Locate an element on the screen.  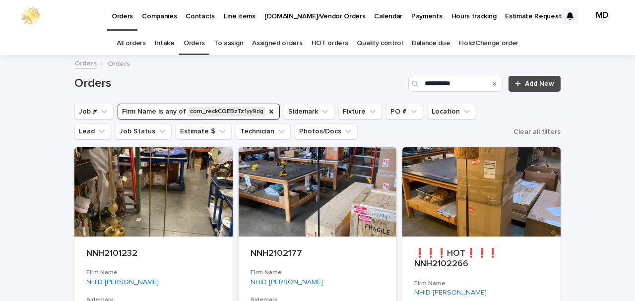
a: Assigned orders is located at coordinates (277, 43).